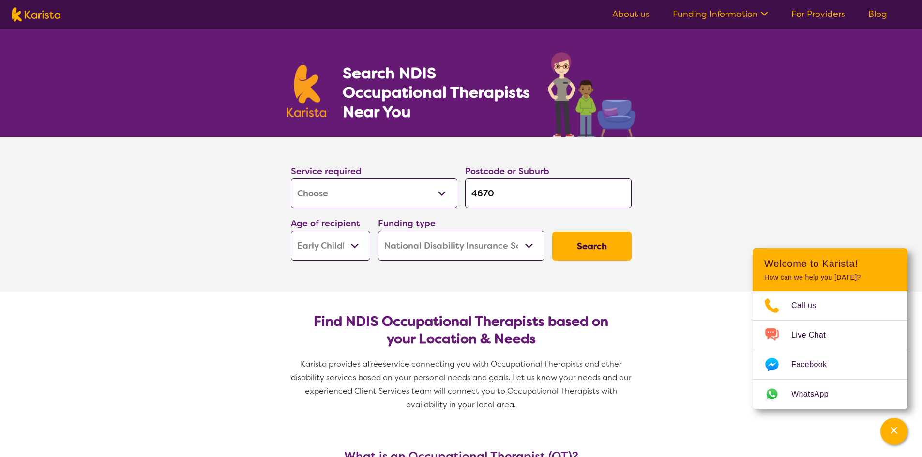 The image size is (922, 457). I want to click on a: For Providers, so click(818, 14).